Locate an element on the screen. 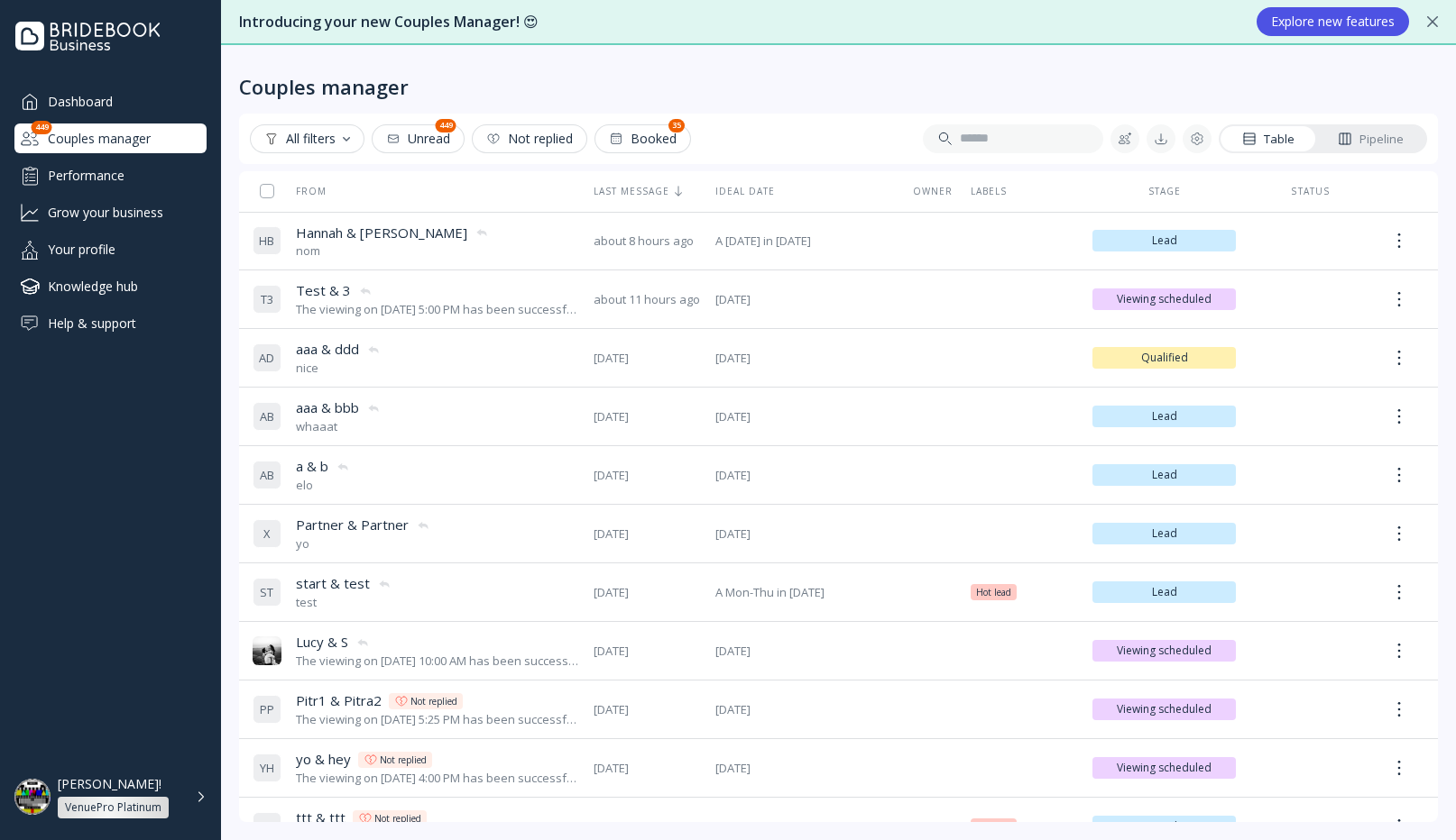 The image size is (1456, 840). div: A B is located at coordinates (267, 475).